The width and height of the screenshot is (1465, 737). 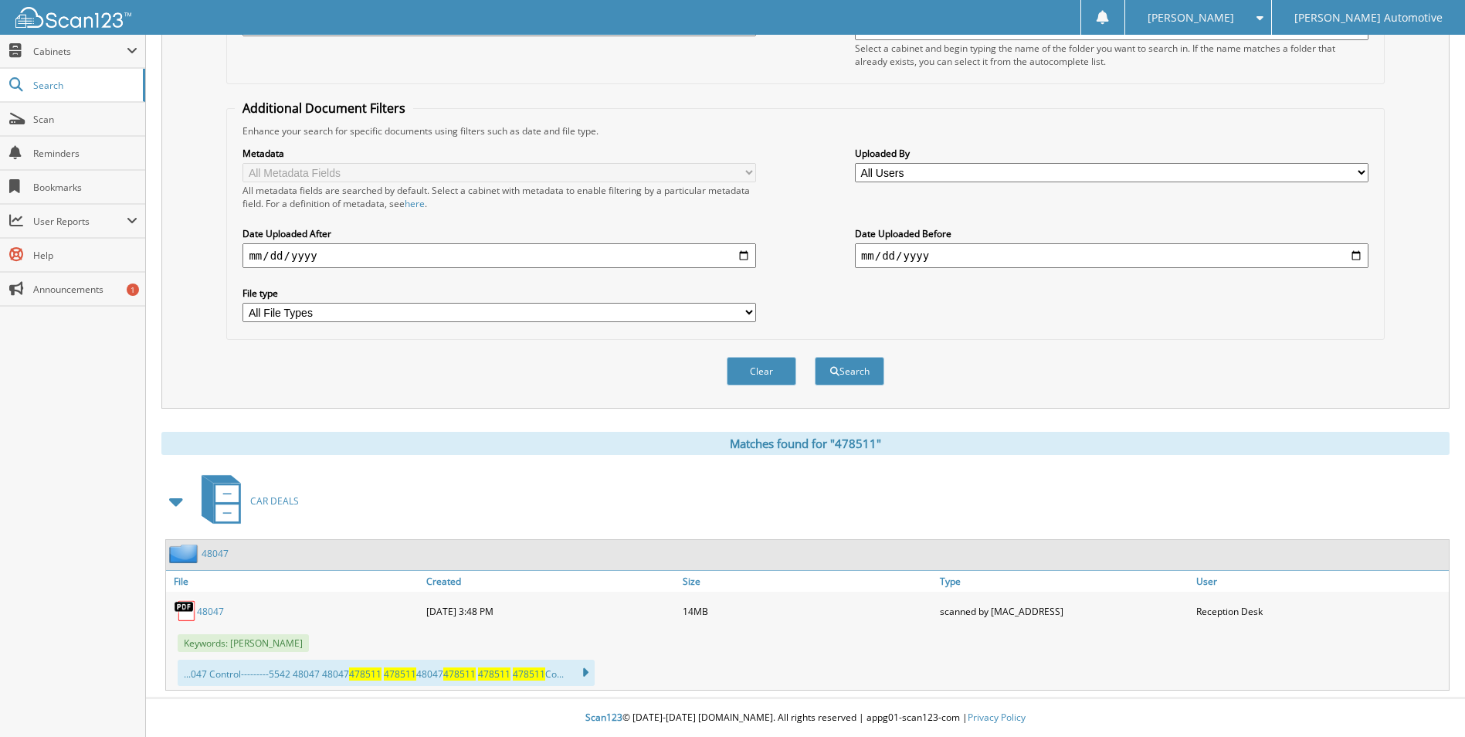 What do you see at coordinates (807, 581) in the screenshot?
I see `a: Size` at bounding box center [807, 581].